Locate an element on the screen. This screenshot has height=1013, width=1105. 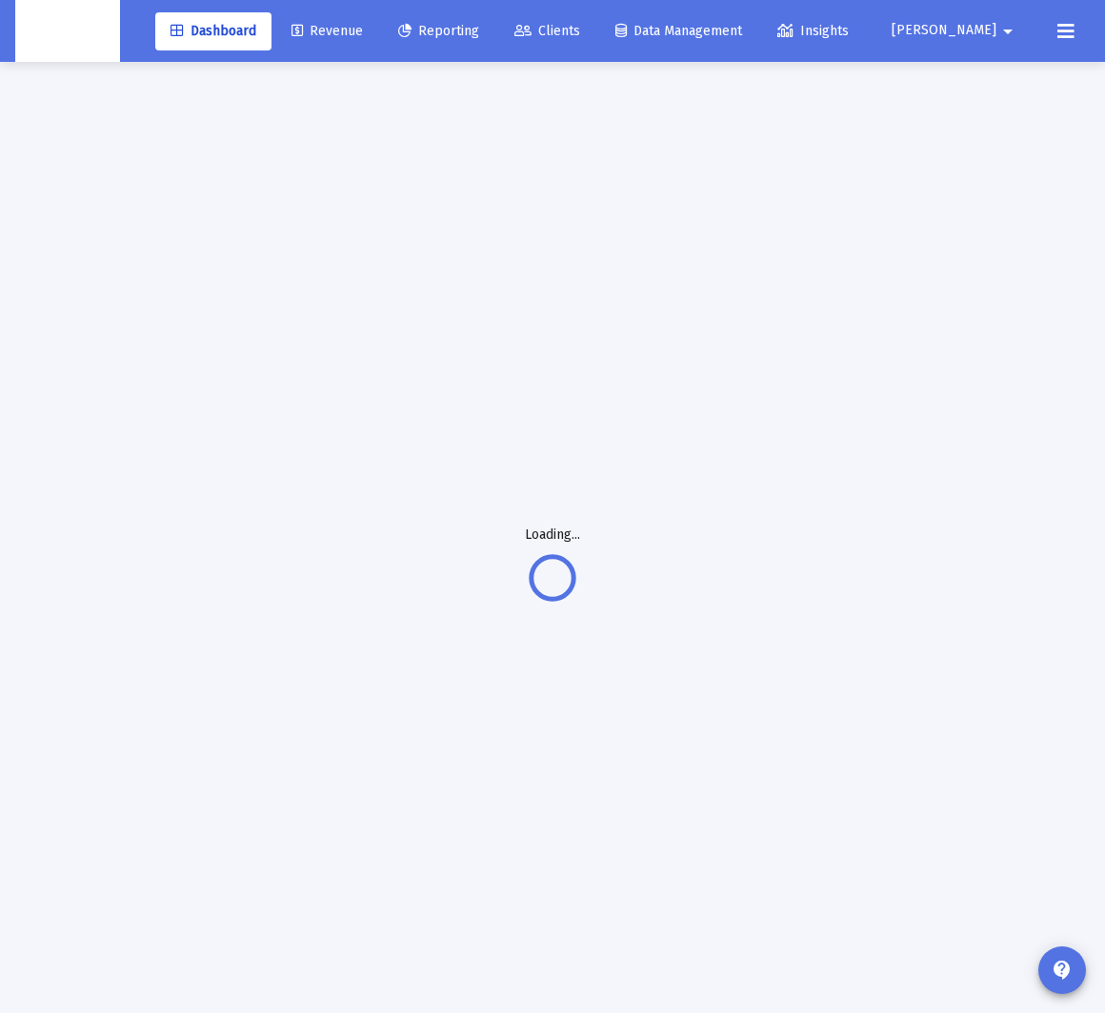
a: Insights is located at coordinates (812, 31).